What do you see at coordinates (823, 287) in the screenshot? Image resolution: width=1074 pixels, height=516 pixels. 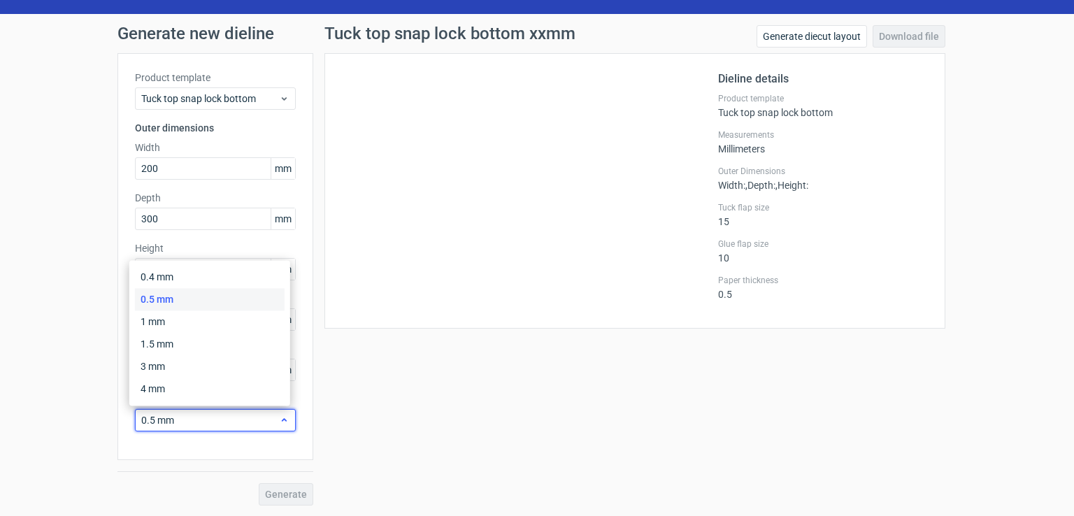 I see `div: 0.5` at bounding box center [823, 287].